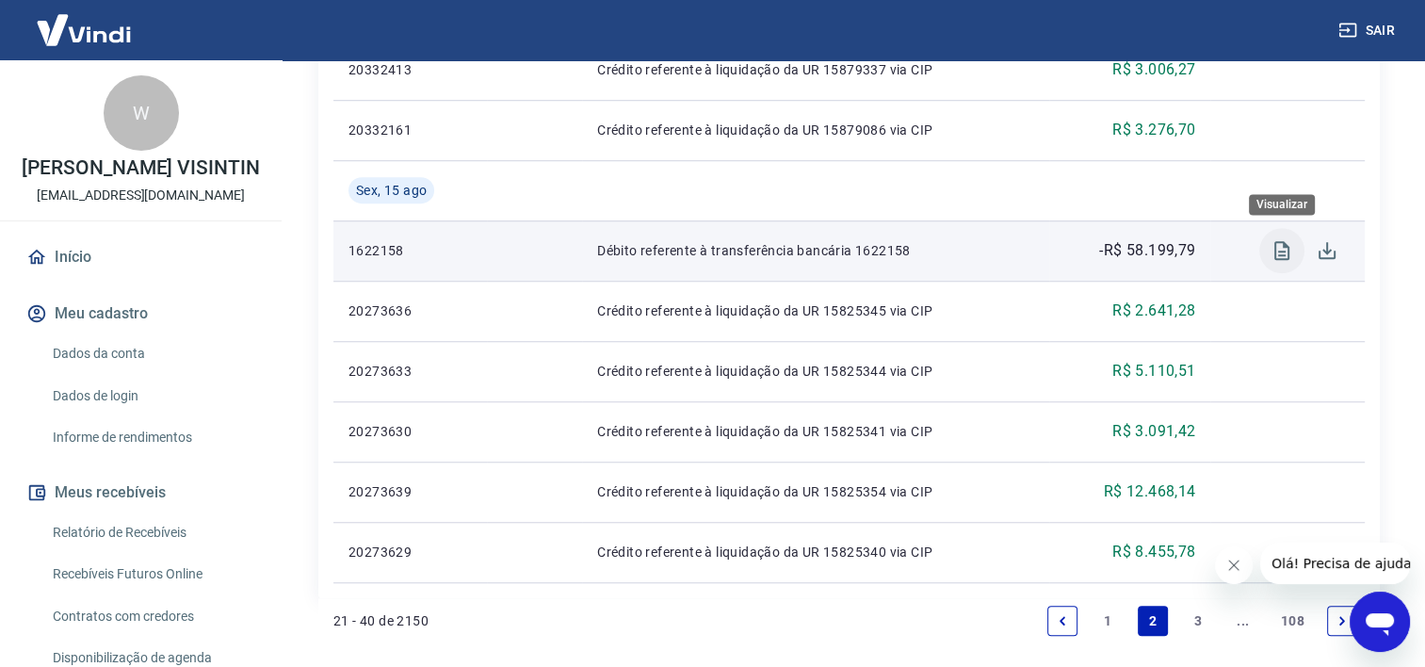 The height and width of the screenshot is (667, 1425). What do you see at coordinates (152, 437) in the screenshot?
I see `a: Informe de rendimentos` at bounding box center [152, 437].